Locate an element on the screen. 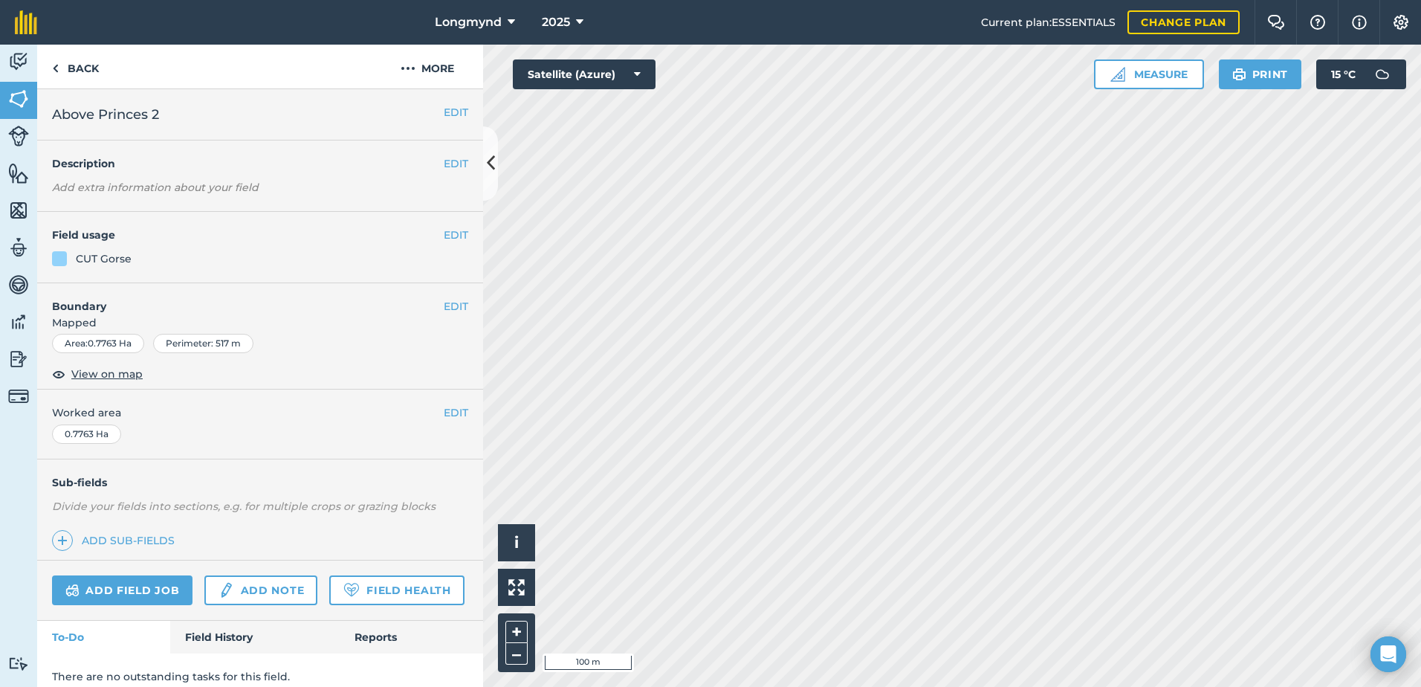 The height and width of the screenshot is (687, 1421). a: Add field job is located at coordinates (122, 590).